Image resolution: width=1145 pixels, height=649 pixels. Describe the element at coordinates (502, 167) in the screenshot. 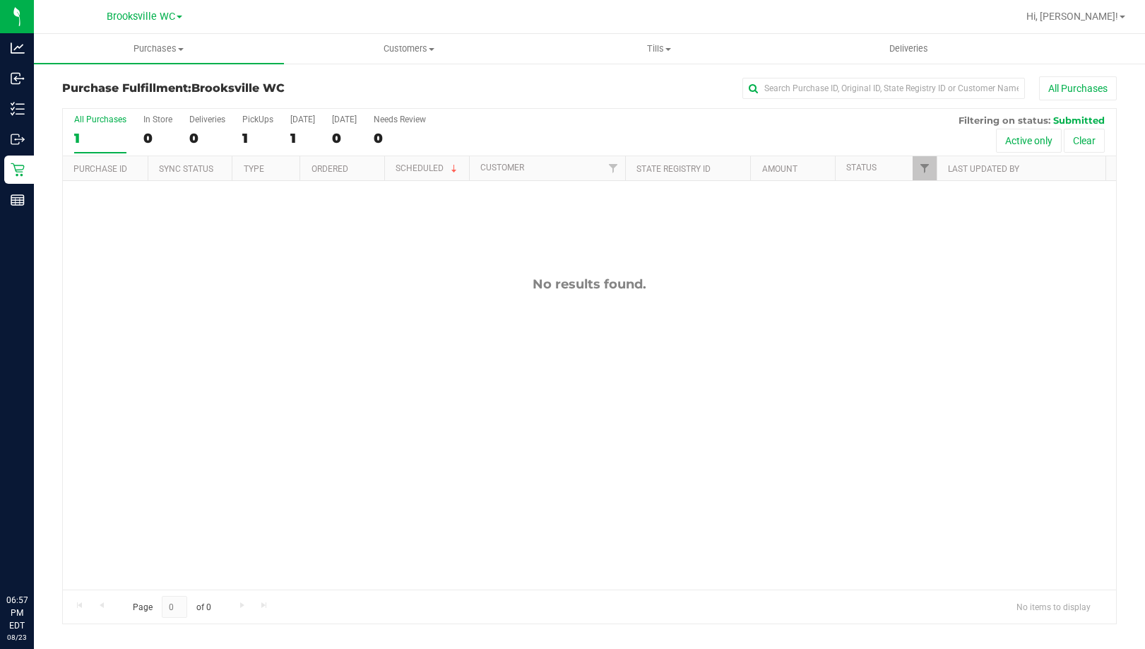

I see `a: Customer` at that location.